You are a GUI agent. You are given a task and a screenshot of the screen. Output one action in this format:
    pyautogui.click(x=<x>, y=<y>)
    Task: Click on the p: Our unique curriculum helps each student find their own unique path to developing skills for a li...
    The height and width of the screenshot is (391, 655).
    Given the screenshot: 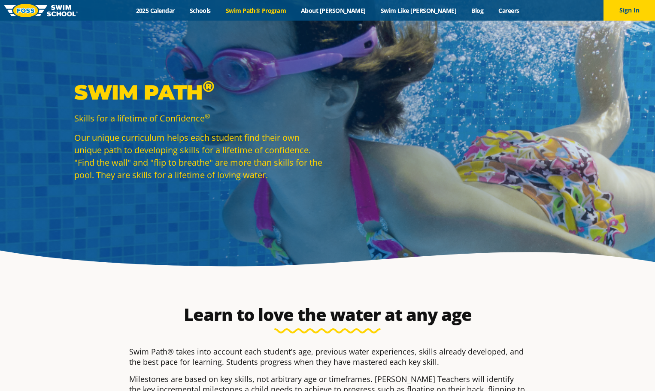 What is the action you would take?
    pyautogui.click(x=199, y=156)
    